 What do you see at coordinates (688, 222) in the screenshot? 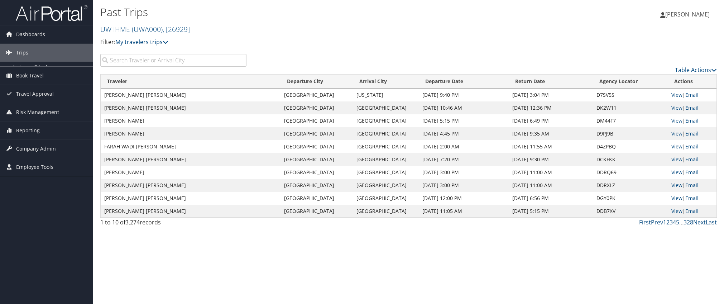
I see `a: 328` at bounding box center [688, 222].